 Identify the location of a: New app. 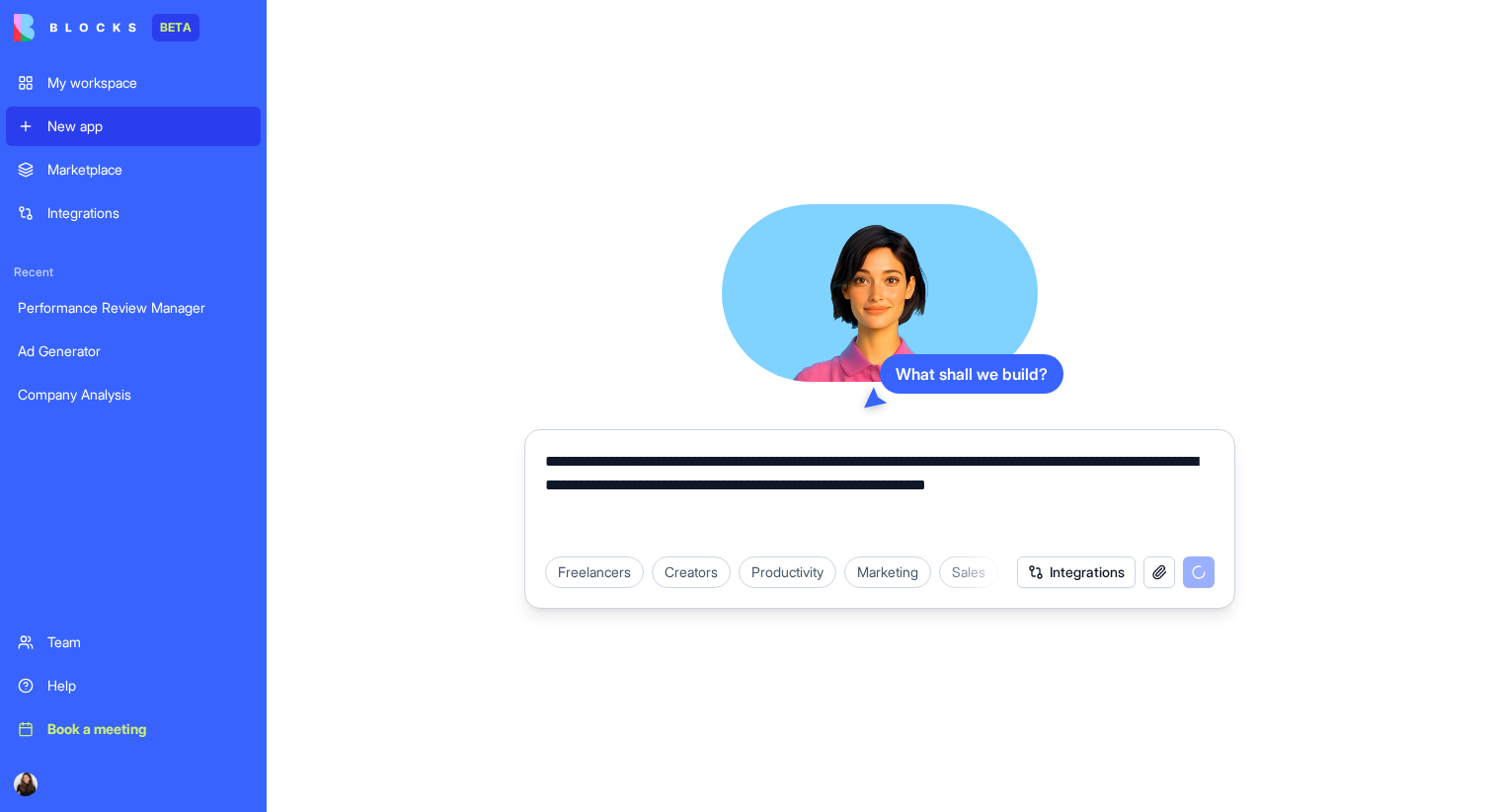
(133, 126).